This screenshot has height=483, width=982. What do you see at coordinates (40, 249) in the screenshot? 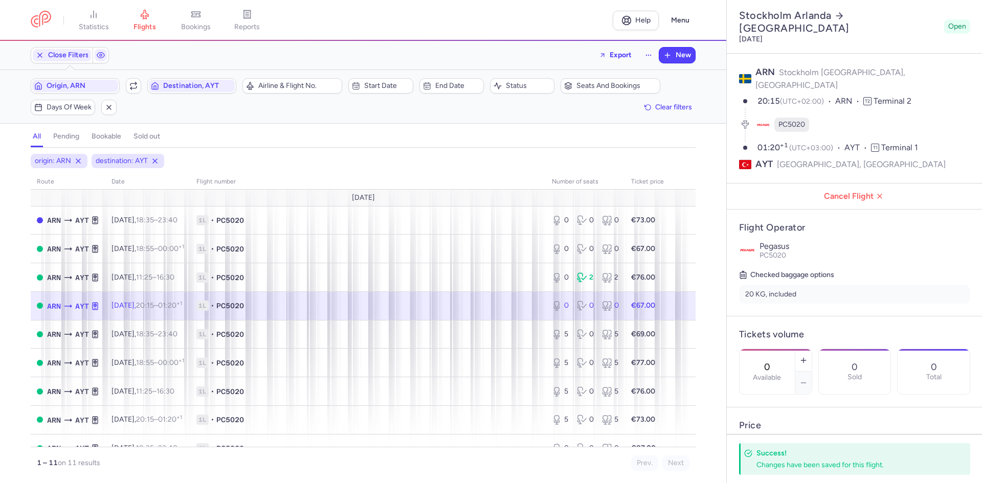
I see `span: OPEN` at bounding box center [40, 249].